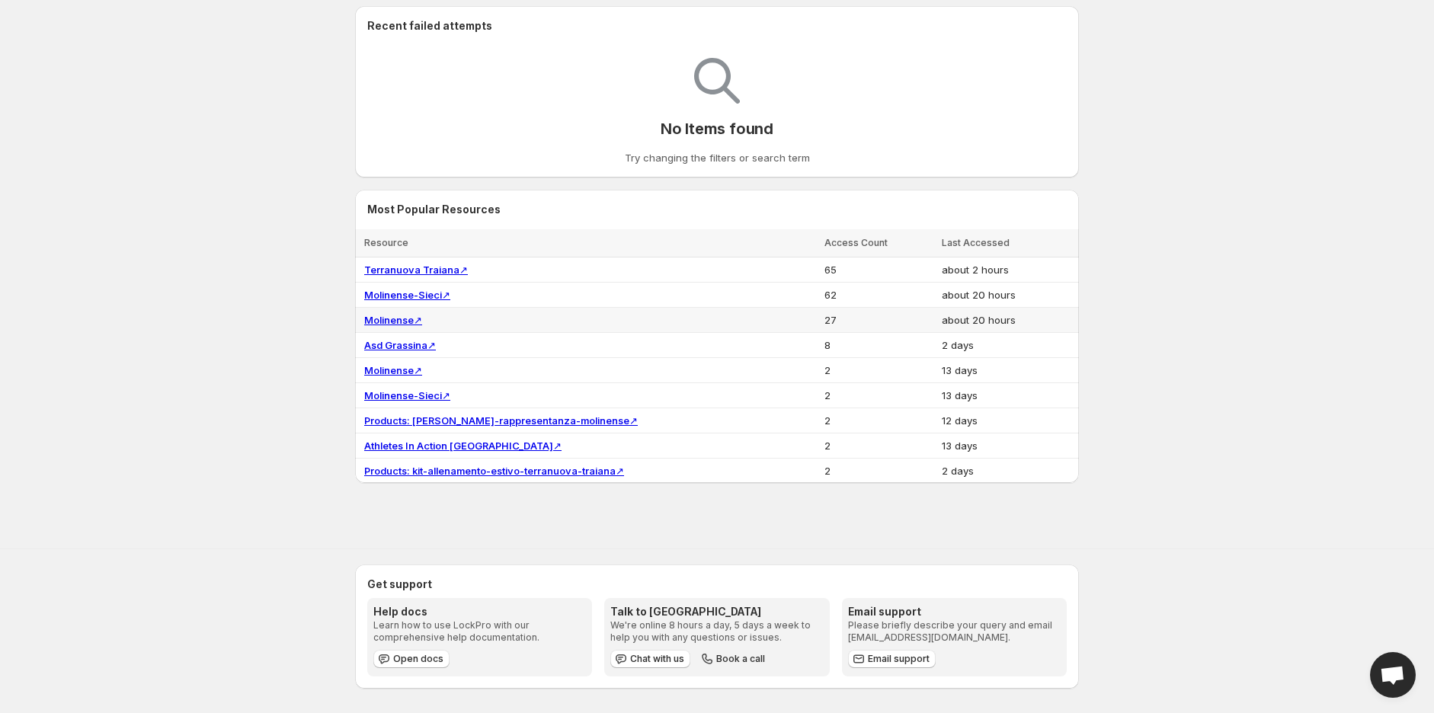 This screenshot has width=1434, height=713. Describe the element at coordinates (716, 632) in the screenshot. I see `p: We're online 8 hours a day, 5 days a week to help you with any questions or issues.` at that location.